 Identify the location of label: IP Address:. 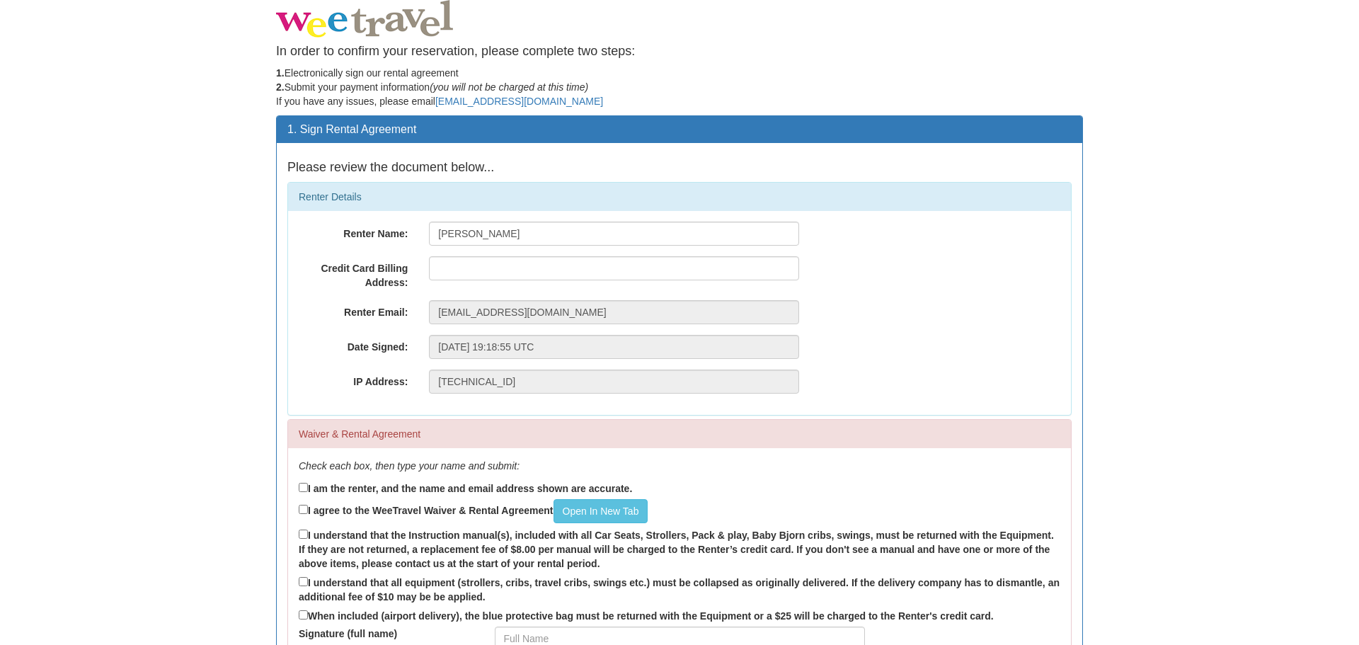
(353, 379).